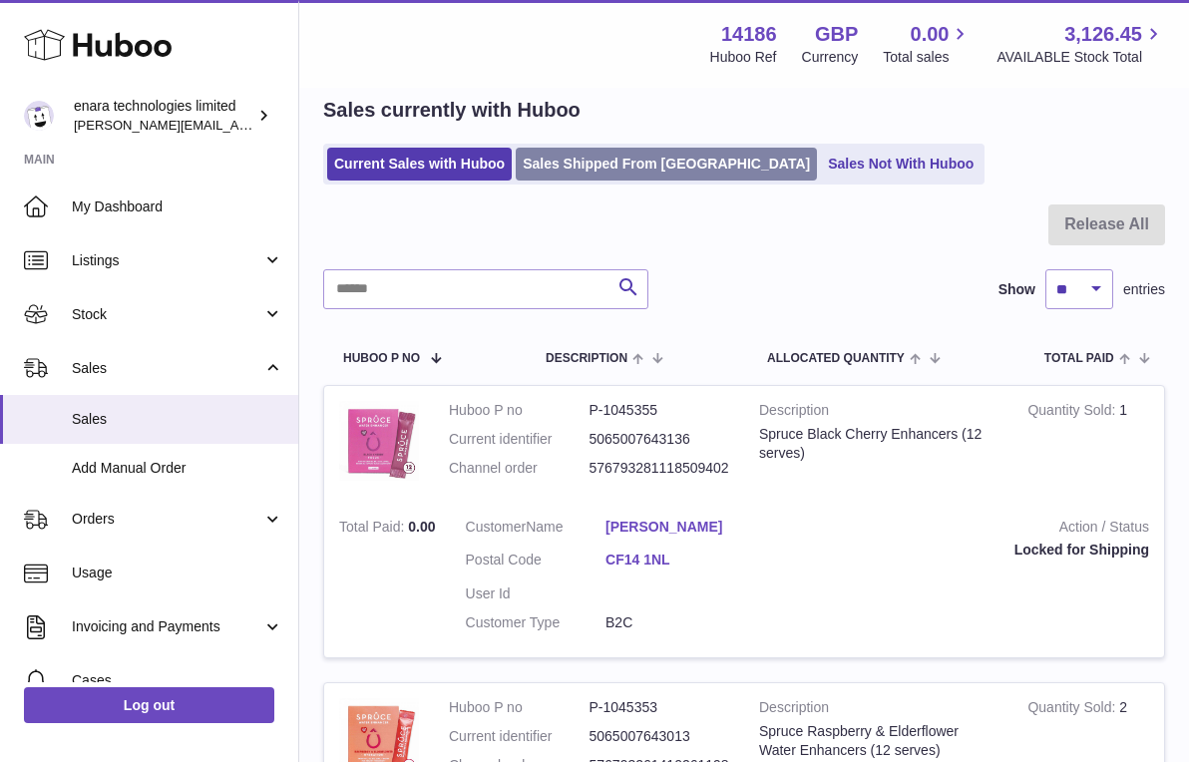  What do you see at coordinates (419, 164) in the screenshot?
I see `a: Current Sales with Huboo` at bounding box center [419, 164].